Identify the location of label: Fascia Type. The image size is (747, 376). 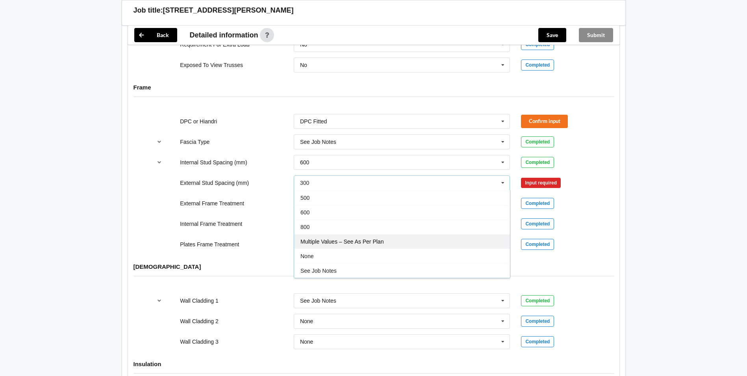
(195, 142).